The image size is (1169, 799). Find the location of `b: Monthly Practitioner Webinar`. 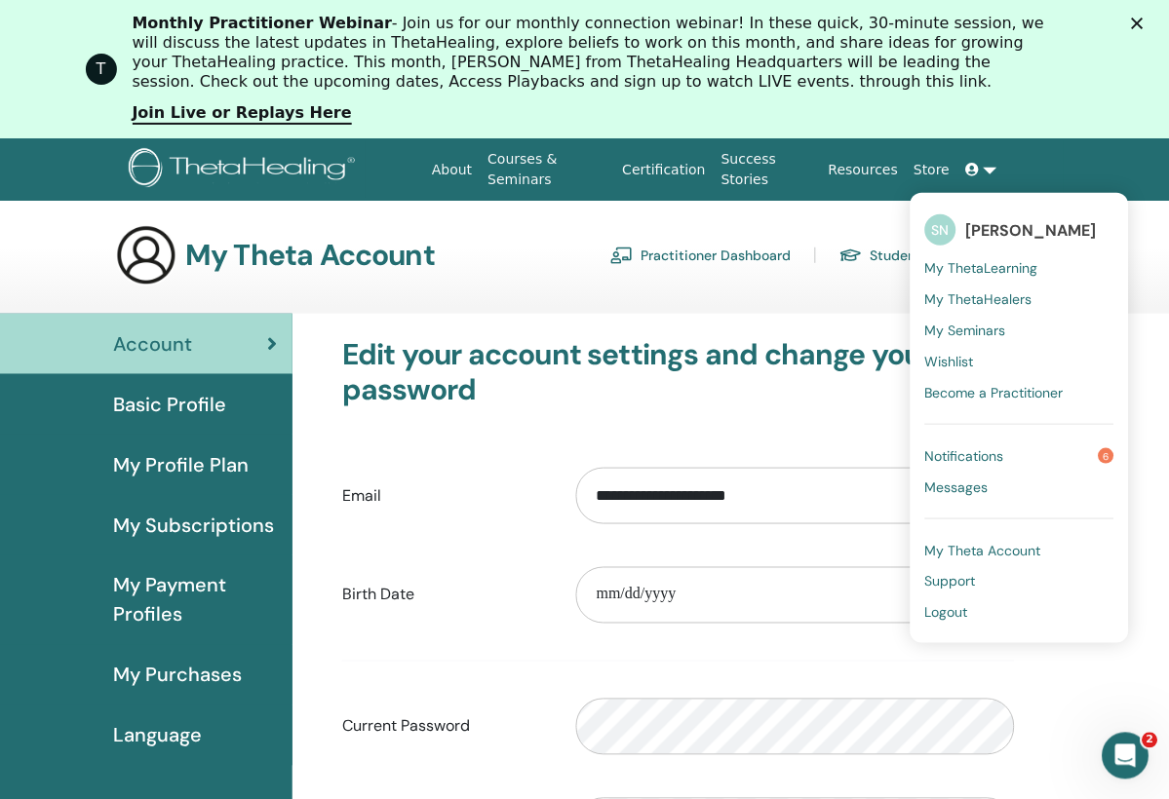

b: Monthly Practitioner Webinar is located at coordinates (262, 22).